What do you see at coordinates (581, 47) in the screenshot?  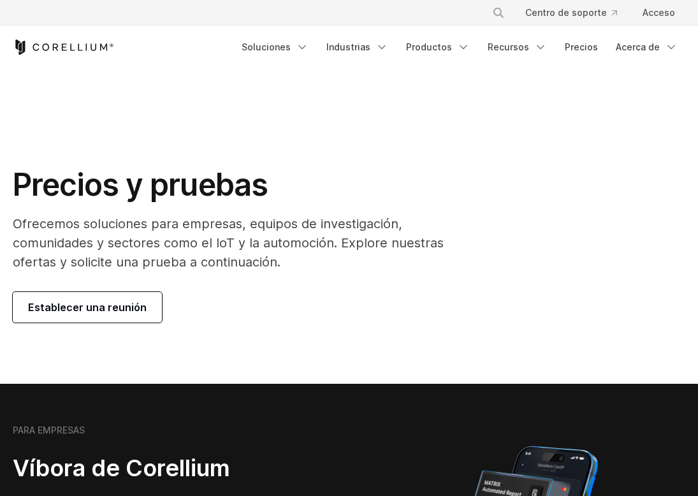 I see `font: Precios` at bounding box center [581, 47].